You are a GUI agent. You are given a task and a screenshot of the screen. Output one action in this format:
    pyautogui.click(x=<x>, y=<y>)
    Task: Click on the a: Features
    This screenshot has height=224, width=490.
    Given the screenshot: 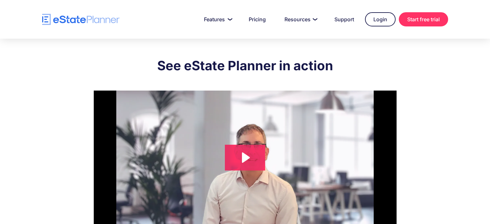 What is the action you would take?
    pyautogui.click(x=217, y=19)
    